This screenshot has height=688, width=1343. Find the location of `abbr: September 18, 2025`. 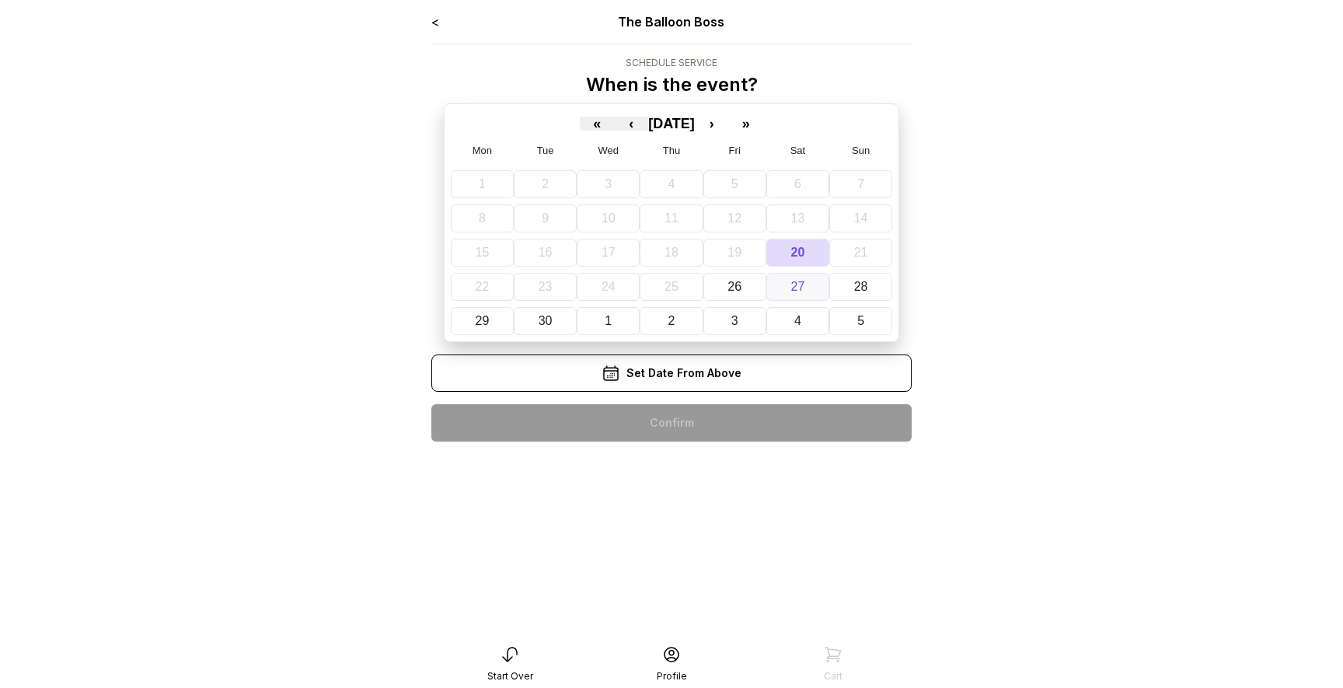

abbr: September 18, 2025 is located at coordinates (671, 252).